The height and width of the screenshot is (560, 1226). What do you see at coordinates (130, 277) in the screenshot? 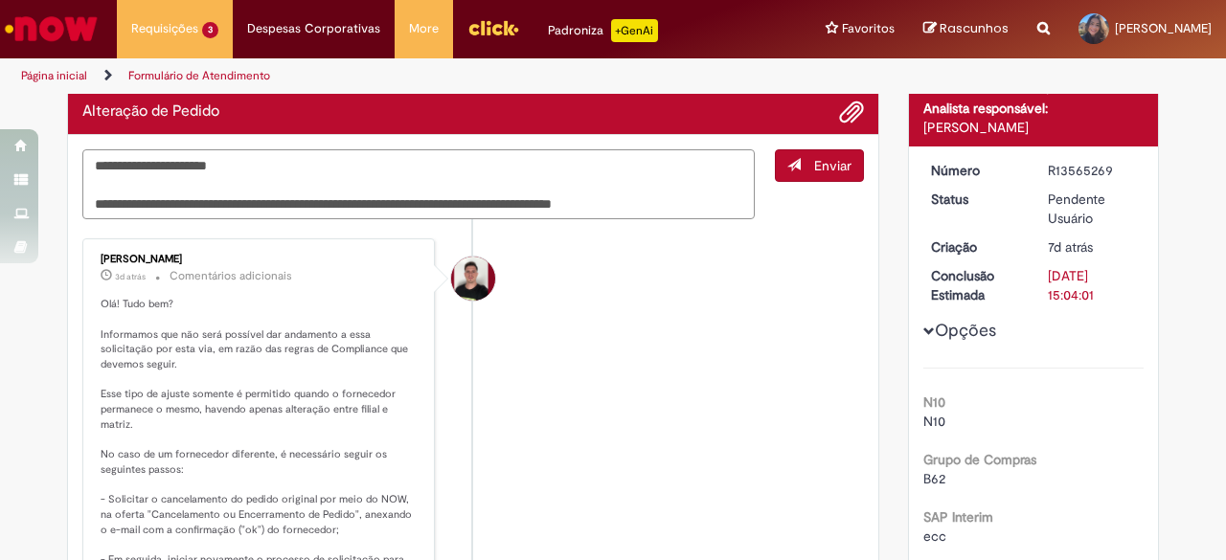
I see `time: 29/09/2025 09:49:52` at bounding box center [130, 277].